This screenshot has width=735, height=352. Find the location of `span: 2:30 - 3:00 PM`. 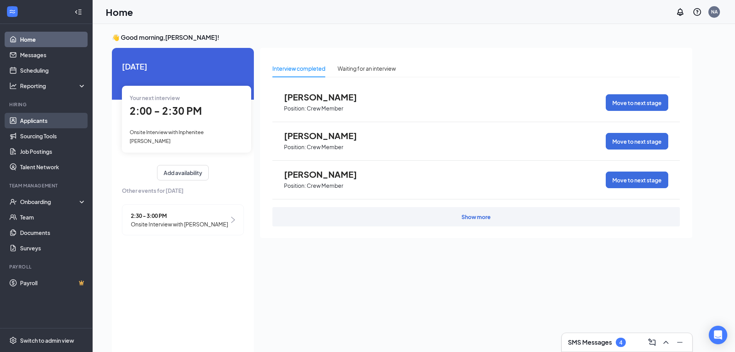

span: 2:30 - 3:00 PM is located at coordinates (180, 215).